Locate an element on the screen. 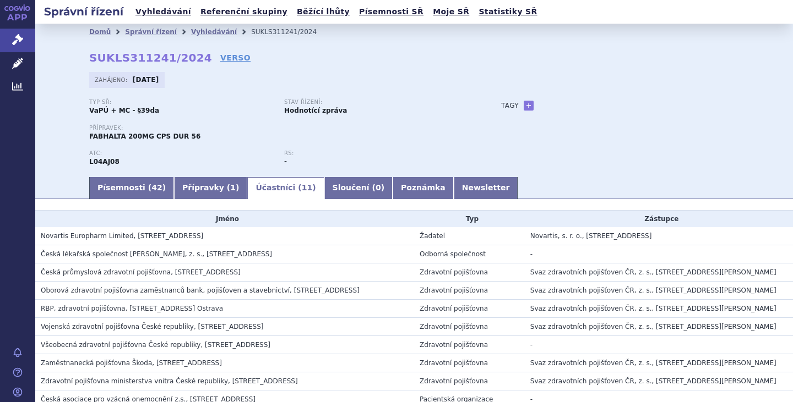  a: Statistiky SŘ is located at coordinates (507, 12).